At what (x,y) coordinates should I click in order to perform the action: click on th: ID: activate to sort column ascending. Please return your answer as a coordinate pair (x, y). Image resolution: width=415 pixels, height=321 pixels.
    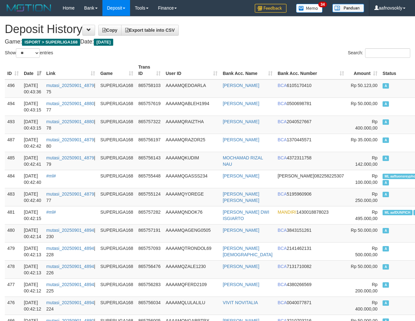
    Looking at the image, I should click on (13, 70).